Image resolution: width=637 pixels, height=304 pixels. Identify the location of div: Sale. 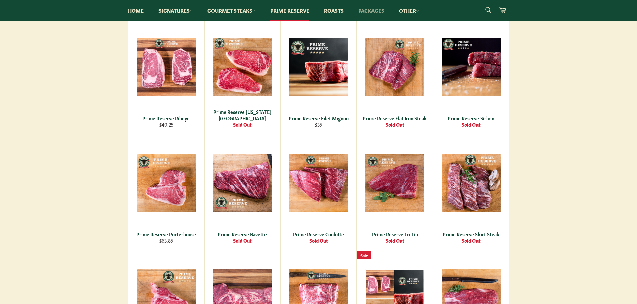
(364, 256).